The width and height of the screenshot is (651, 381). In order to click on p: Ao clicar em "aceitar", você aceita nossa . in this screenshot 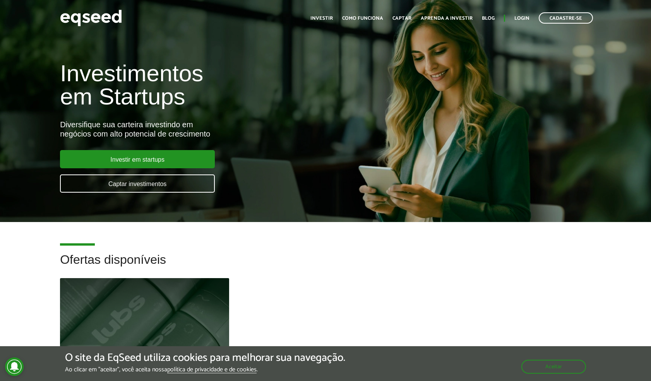, I will do `click(205, 370)`.